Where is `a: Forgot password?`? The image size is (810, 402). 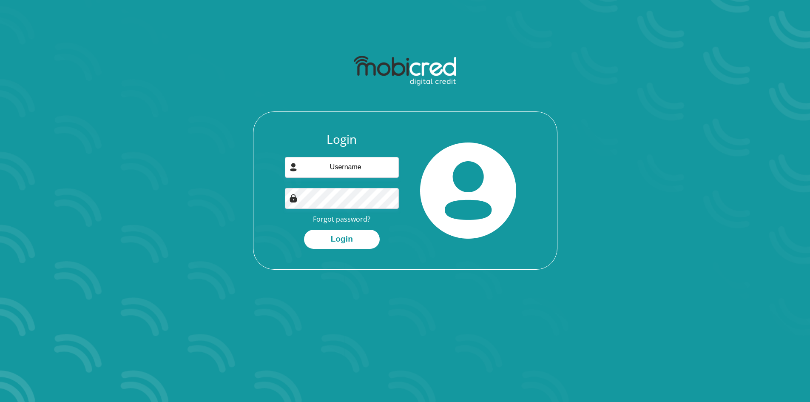
a: Forgot password? is located at coordinates (341, 219).